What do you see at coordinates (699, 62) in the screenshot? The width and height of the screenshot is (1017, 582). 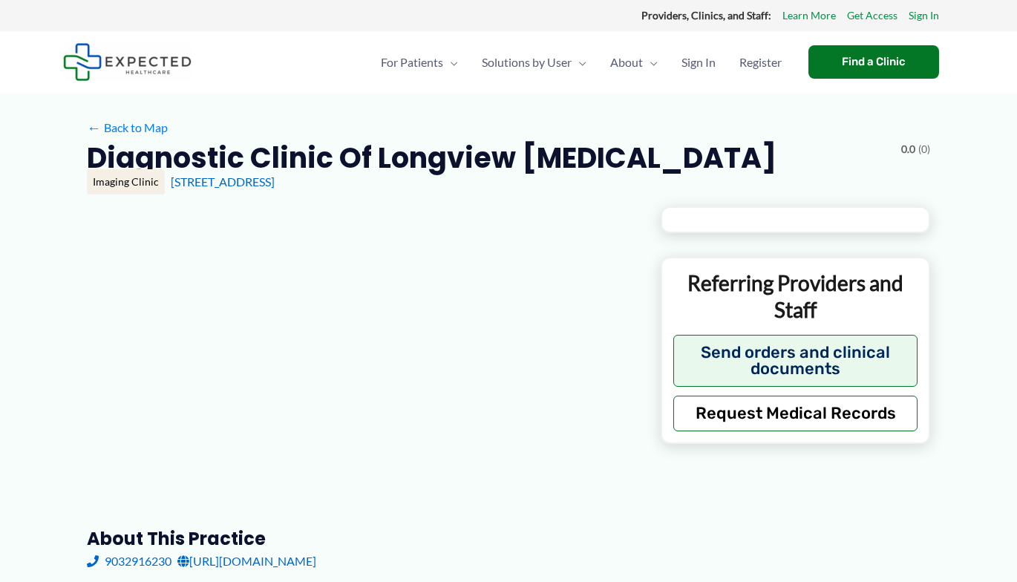 I see `span: Sign In` at bounding box center [699, 62].